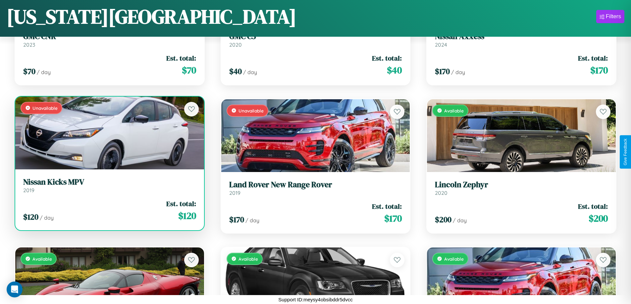 This screenshot has width=631, height=304. What do you see at coordinates (521, 185) in the screenshot?
I see `h3: Lincoln Zephyr` at bounding box center [521, 185].